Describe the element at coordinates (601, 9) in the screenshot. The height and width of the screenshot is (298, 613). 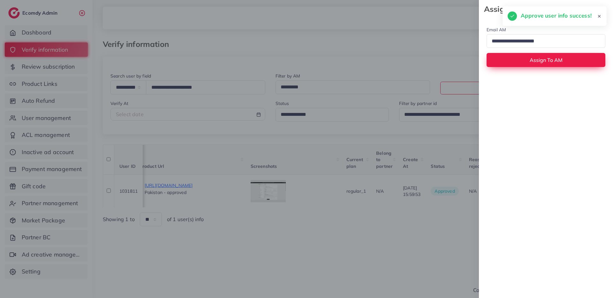
I see `svg: x` at that location.